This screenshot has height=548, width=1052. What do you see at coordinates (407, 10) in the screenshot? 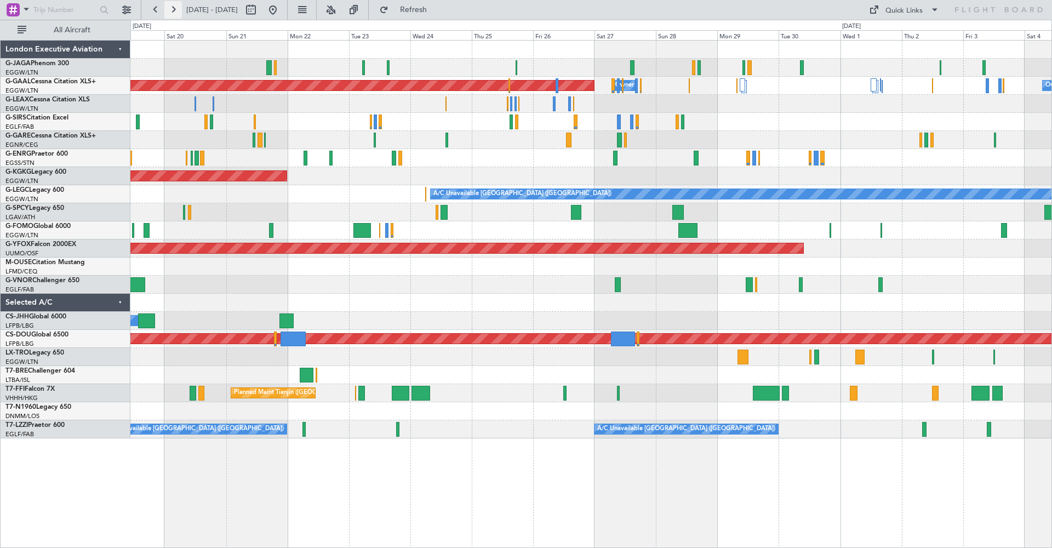
I see `button: Refresh` at bounding box center [407, 10].